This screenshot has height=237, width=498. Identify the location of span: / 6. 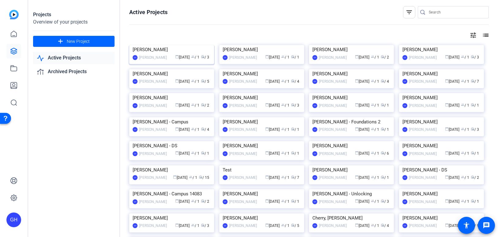
(384, 153).